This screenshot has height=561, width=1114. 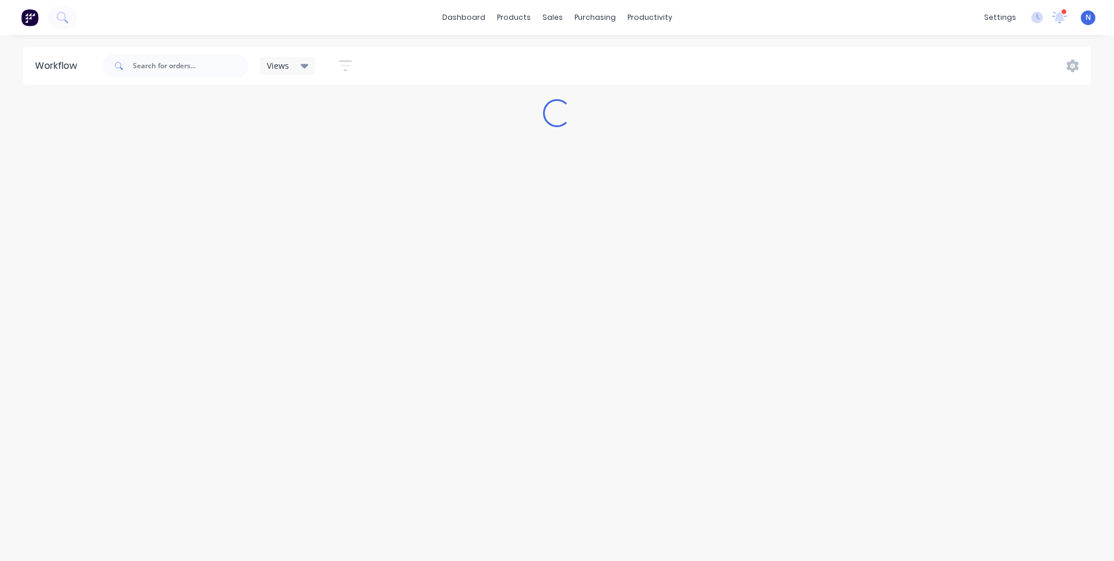 I want to click on span: N, so click(x=1088, y=17).